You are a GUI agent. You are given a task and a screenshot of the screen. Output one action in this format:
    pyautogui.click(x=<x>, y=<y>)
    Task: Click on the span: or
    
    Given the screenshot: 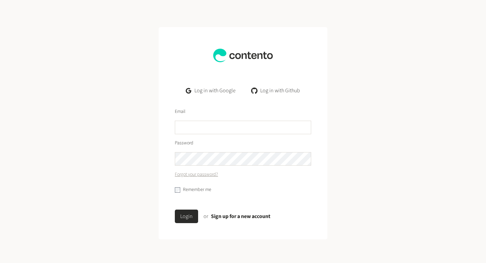 What is the action you would take?
    pyautogui.click(x=206, y=216)
    